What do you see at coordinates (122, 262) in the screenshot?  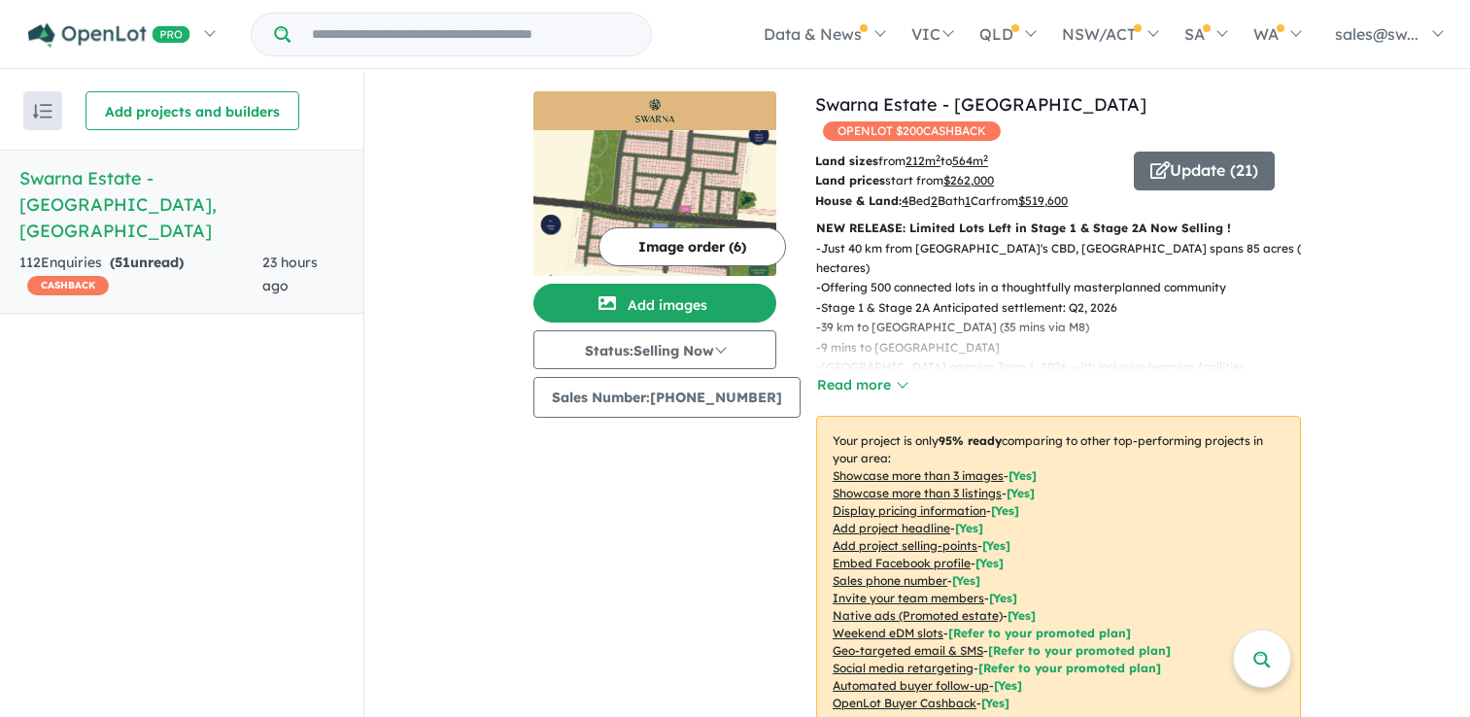 I see `span: 51` at bounding box center [122, 262].